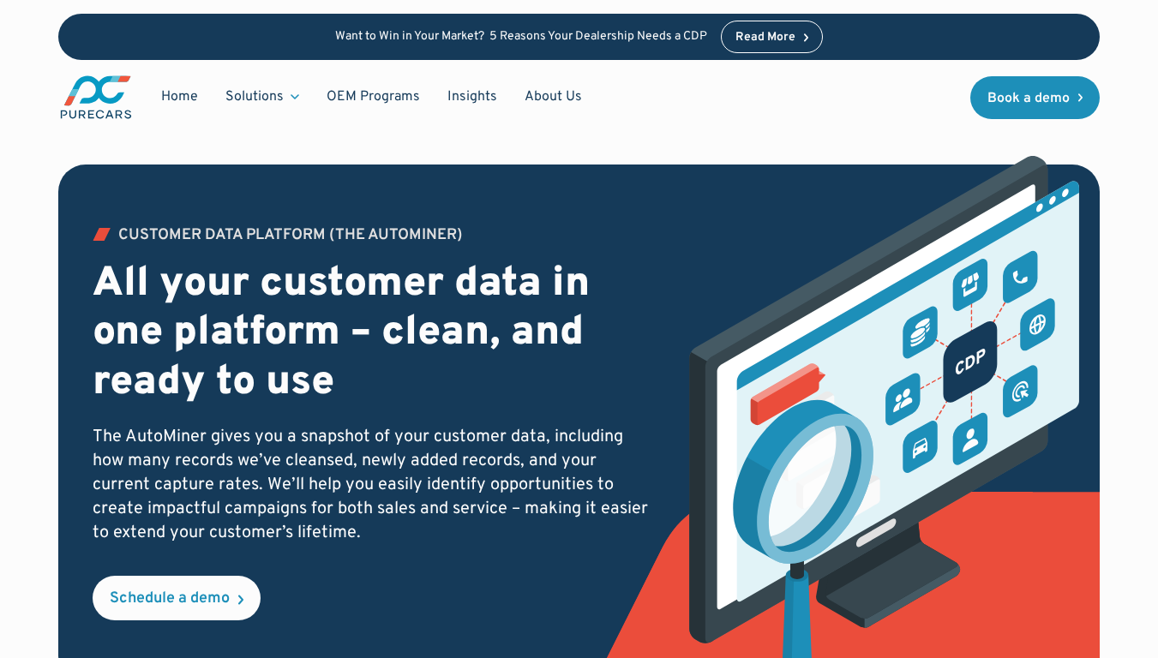 The image size is (1158, 658). Describe the element at coordinates (553, 97) in the screenshot. I see `a: About Us` at that location.